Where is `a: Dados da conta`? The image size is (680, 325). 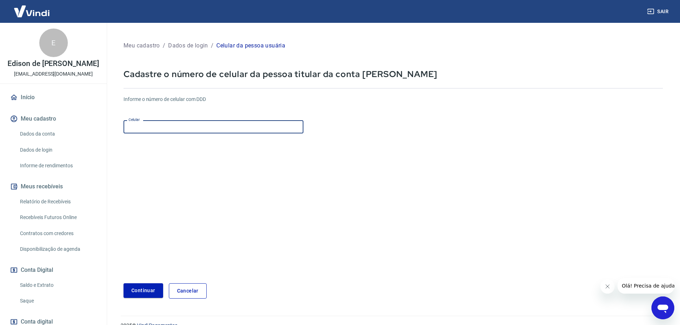
a: Dados da conta is located at coordinates (57, 134).